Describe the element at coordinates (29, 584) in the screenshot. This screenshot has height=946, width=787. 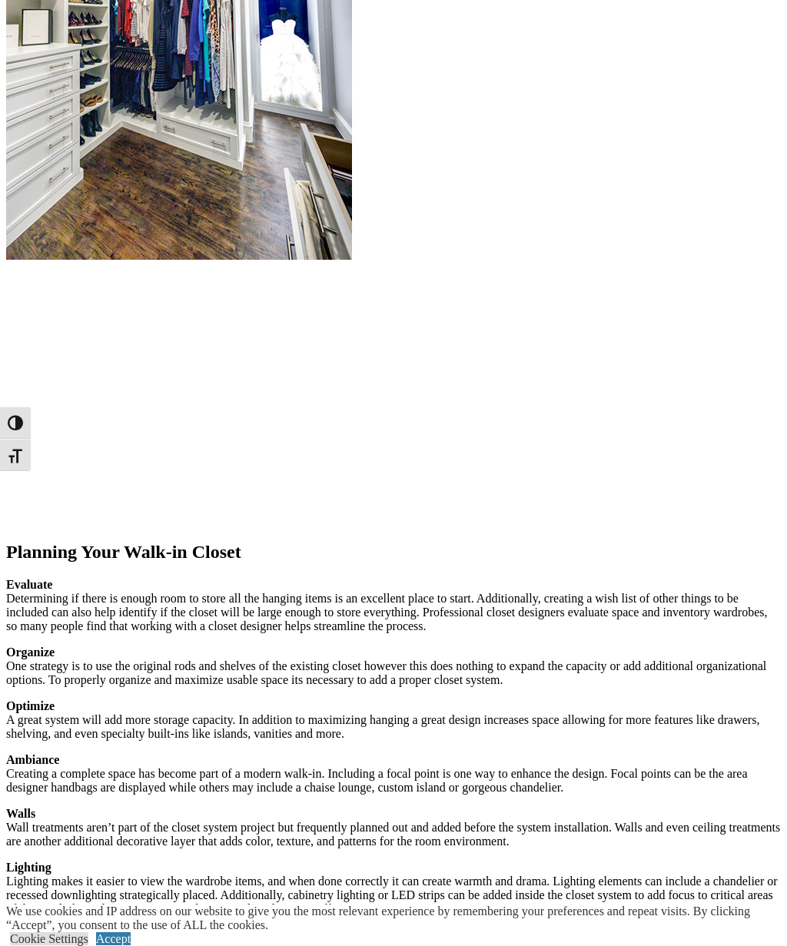
I see `strong: Evaluate` at that location.